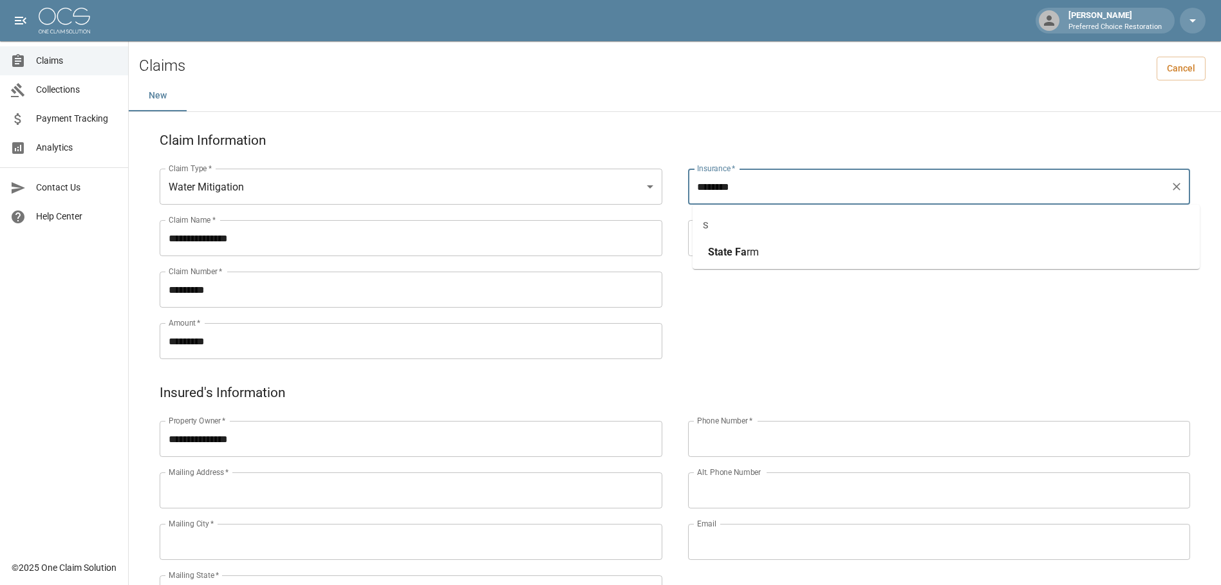  Describe the element at coordinates (198, 472) in the screenshot. I see `label: Mailing Address` at that location.